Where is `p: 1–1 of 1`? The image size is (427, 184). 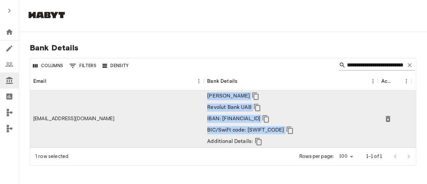 p: 1–1 of 1 is located at coordinates (374, 156).